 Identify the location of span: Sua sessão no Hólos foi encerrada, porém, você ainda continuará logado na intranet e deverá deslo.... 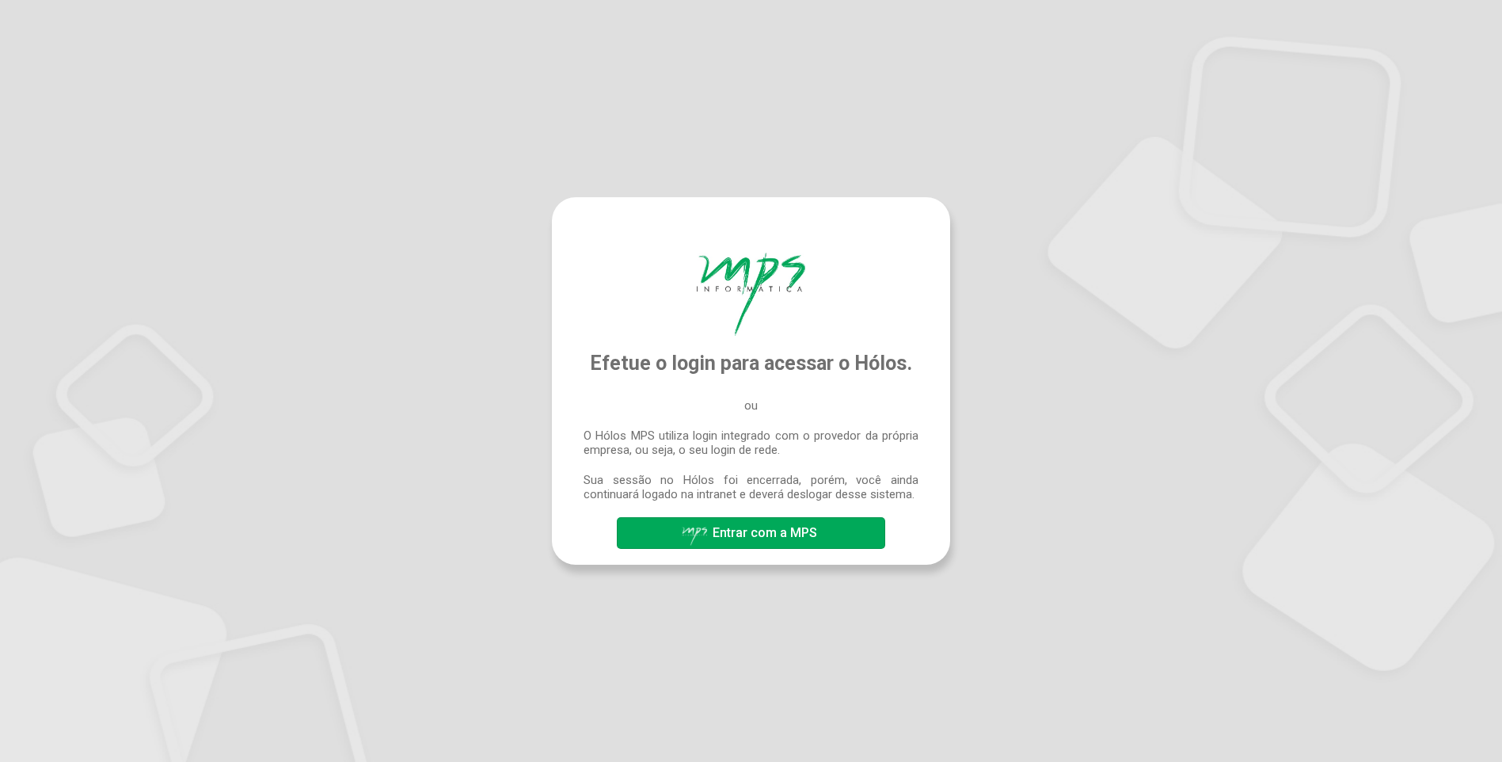
(750, 487).